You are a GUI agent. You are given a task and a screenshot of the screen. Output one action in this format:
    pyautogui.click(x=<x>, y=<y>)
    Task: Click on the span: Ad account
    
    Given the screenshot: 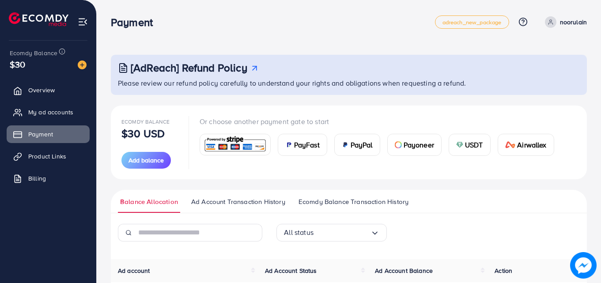 What is the action you would take?
    pyautogui.click(x=134, y=271)
    